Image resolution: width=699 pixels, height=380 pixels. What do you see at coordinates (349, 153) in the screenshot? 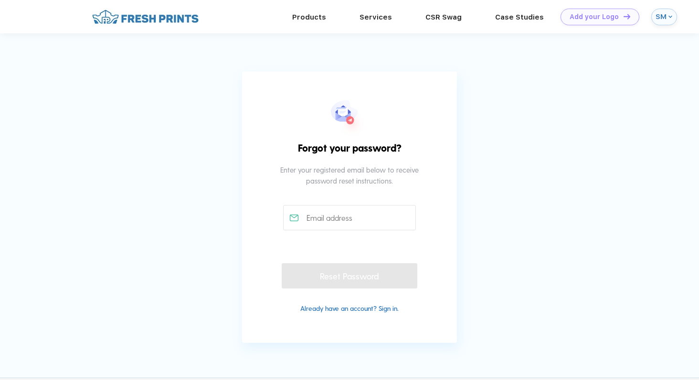
I see `div: Forgot your password?` at bounding box center [349, 153].